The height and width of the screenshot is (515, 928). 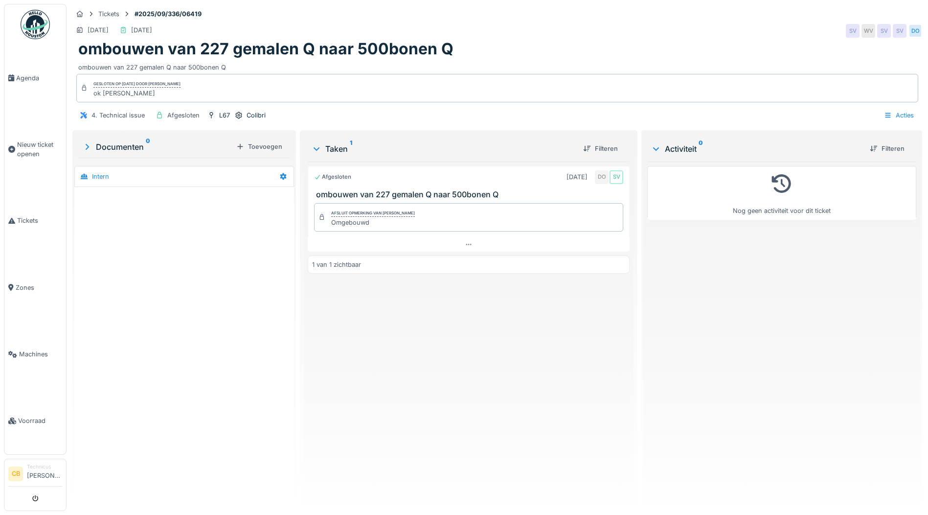 What do you see at coordinates (40, 220) in the screenshot?
I see `span: Tickets` at bounding box center [40, 220].